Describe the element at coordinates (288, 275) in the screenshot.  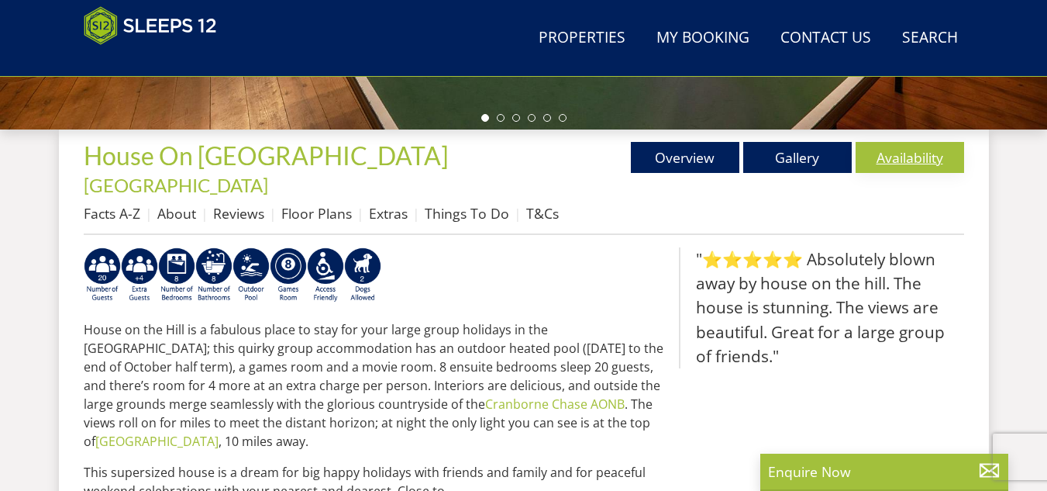
I see `img: AD_4nXdrZMsjcYNLGsKuA84hRzvIbesVCpXJ0qqnwZoX5ch9Zjv73tWe4fnFRs2gJ9dSiUubhZXckSJX_mqrZBmYExREIfryF...` at that location.